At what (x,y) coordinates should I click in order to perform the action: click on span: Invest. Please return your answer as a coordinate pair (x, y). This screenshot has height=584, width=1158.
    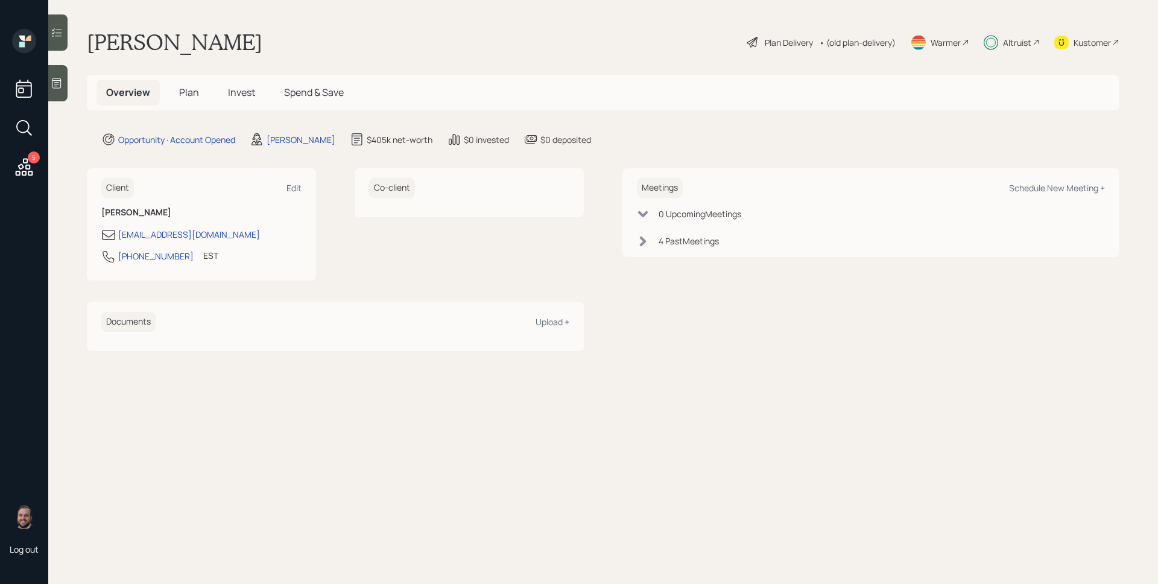
    Looking at the image, I should click on (241, 92).